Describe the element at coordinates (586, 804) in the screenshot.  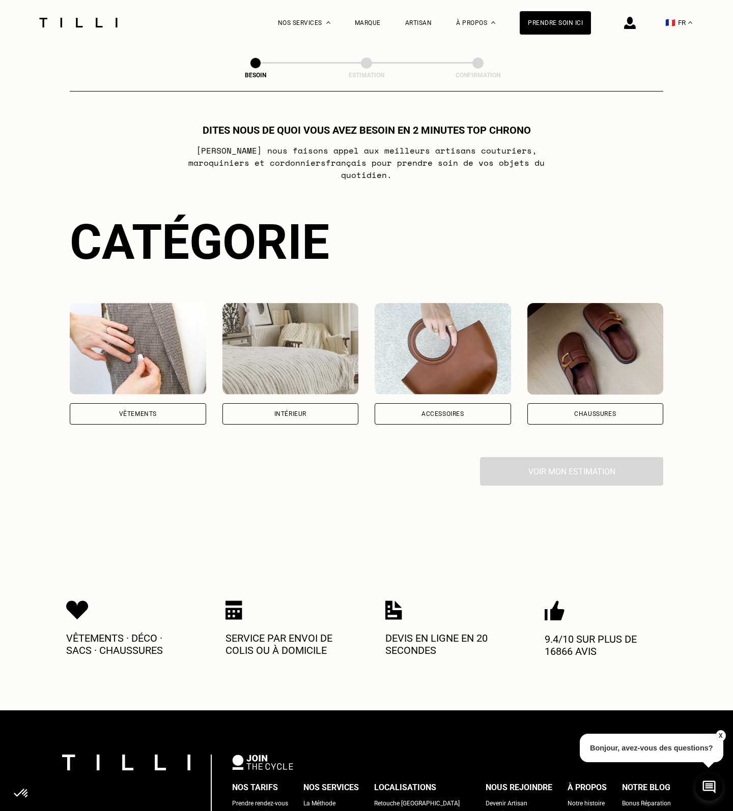
I see `div: Notre histoire` at that location.